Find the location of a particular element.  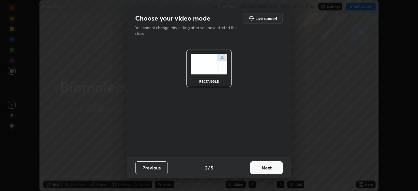

h5: Live support is located at coordinates (266, 18).